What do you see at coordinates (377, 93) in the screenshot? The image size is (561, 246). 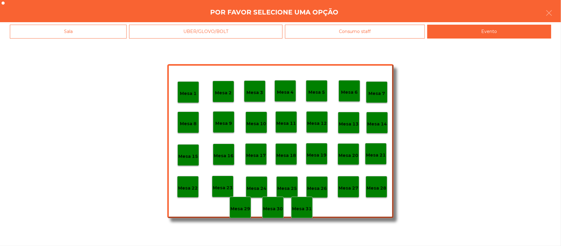 I see `p: Mesa 7` at bounding box center [377, 93].